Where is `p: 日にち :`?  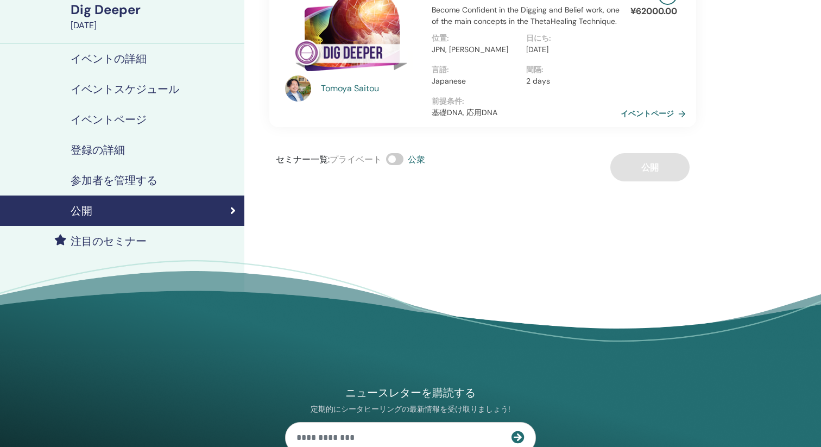
p: 日にち : is located at coordinates (570, 38).